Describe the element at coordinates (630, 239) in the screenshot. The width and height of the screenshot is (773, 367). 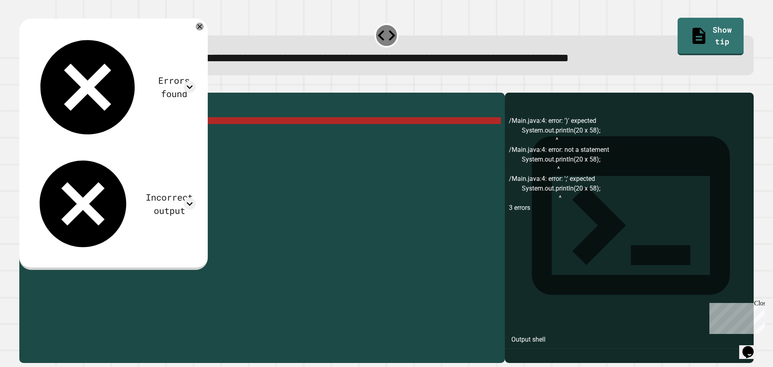
I see `div: /Main.java:4: error: ')' expected System.out.println(20 x 58); ^ /Main.java:4: error: not a state...` at that location.